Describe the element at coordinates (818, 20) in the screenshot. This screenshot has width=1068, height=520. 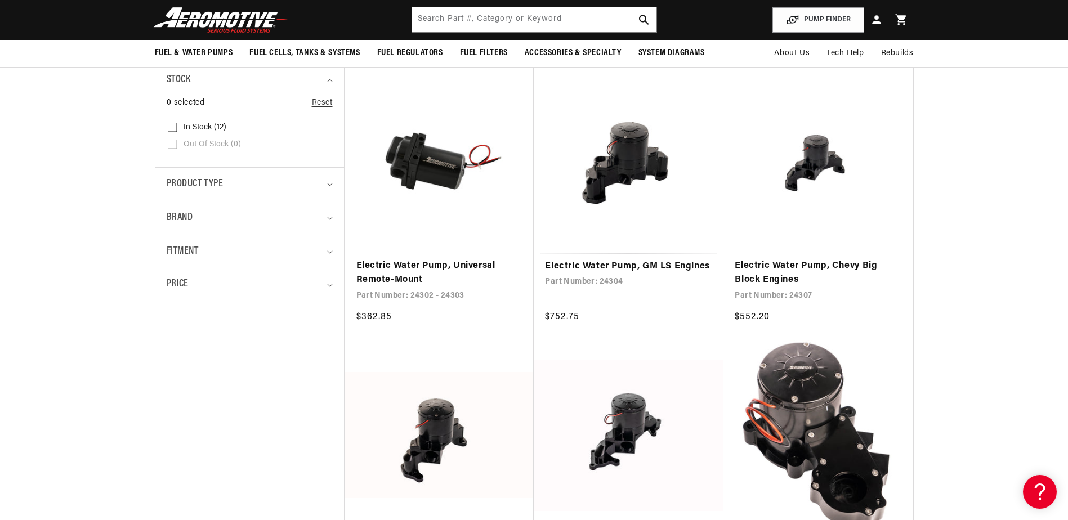
I see `button: PUMP FINDER` at that location.